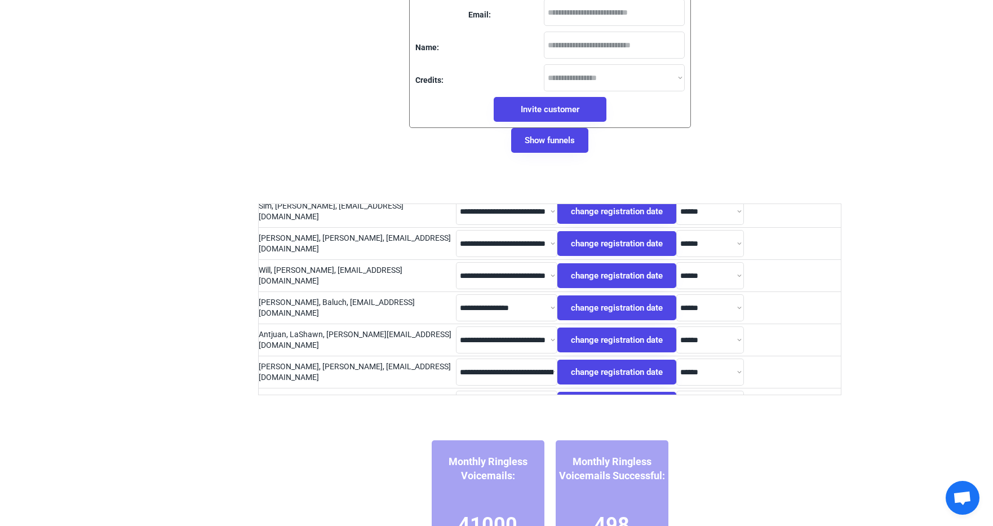 This screenshot has height=526, width=993. I want to click on div: Credits:, so click(429, 81).